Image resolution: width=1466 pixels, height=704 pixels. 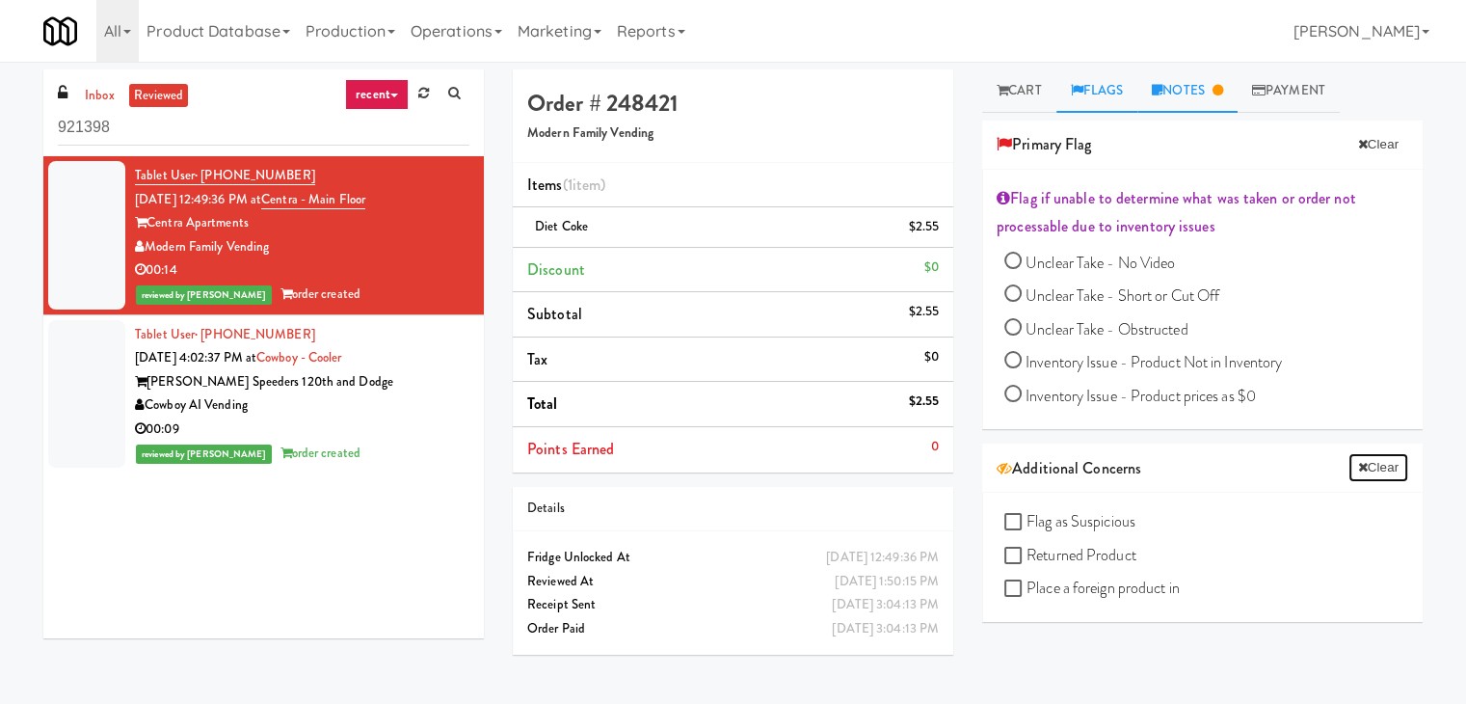 I want to click on span: Additional Concerns, so click(x=1069, y=468).